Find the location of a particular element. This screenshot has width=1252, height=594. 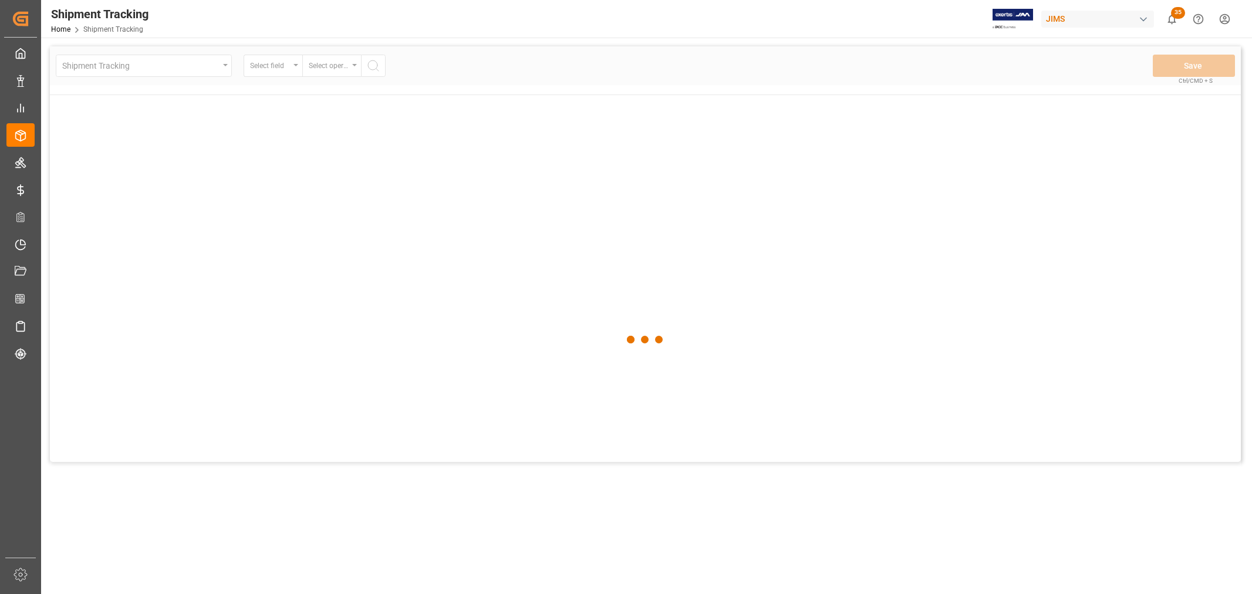

button: show 35 new notifications is located at coordinates (1171, 19).